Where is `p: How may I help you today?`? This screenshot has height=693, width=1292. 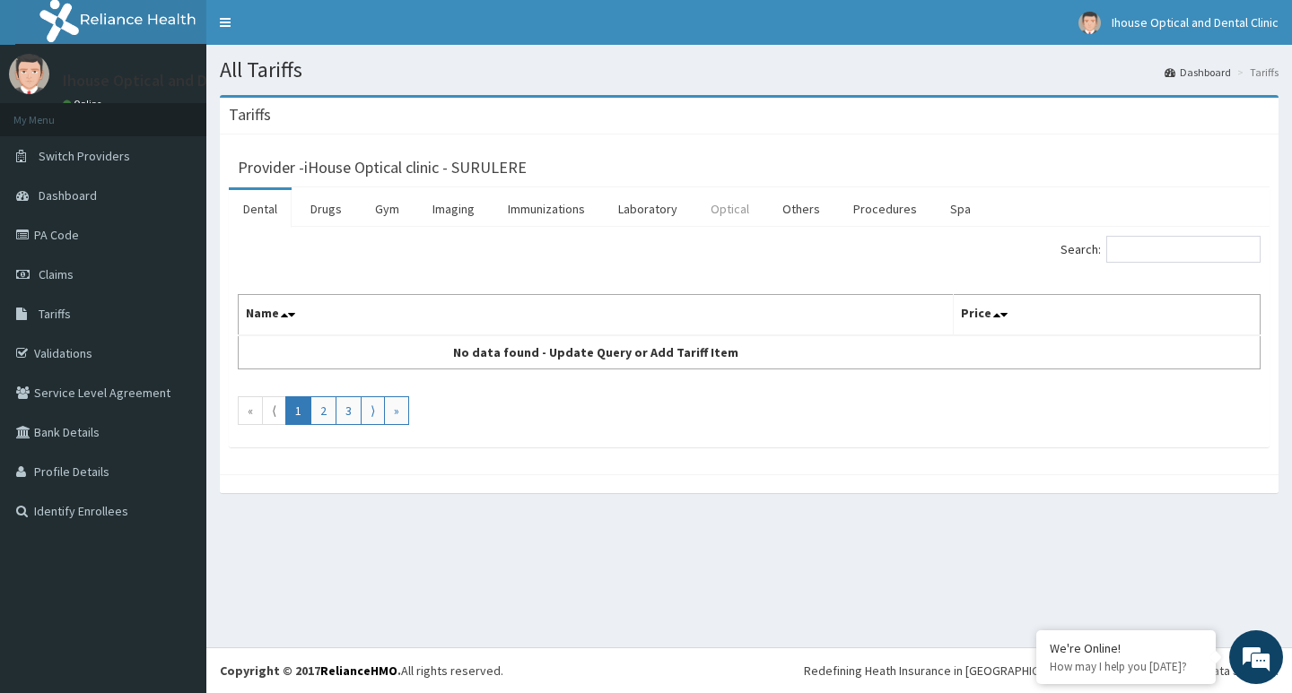
p: How may I help you today? is located at coordinates (1126, 666).